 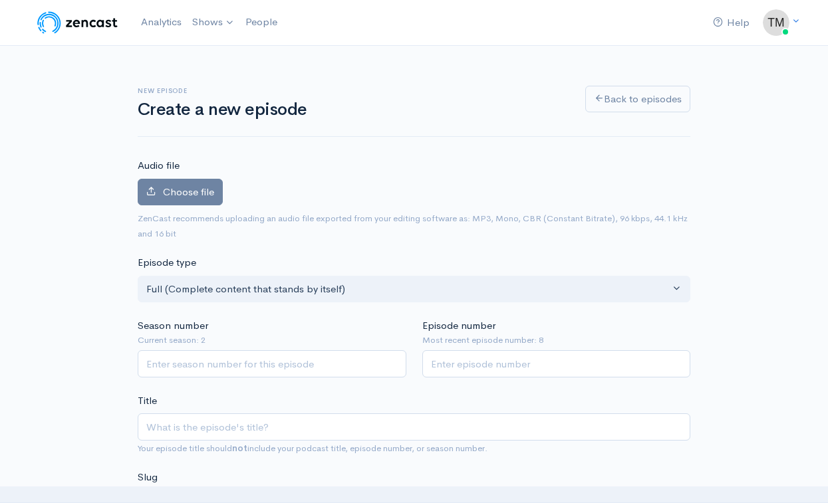 What do you see at coordinates (413, 289) in the screenshot?
I see `button: Full (Complete content that stands by itself)` at bounding box center [413, 289].